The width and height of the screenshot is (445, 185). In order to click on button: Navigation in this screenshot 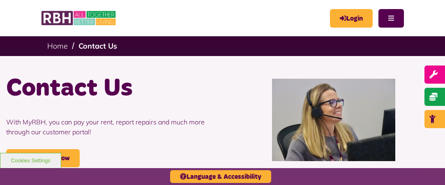, I will do `click(392, 18)`.